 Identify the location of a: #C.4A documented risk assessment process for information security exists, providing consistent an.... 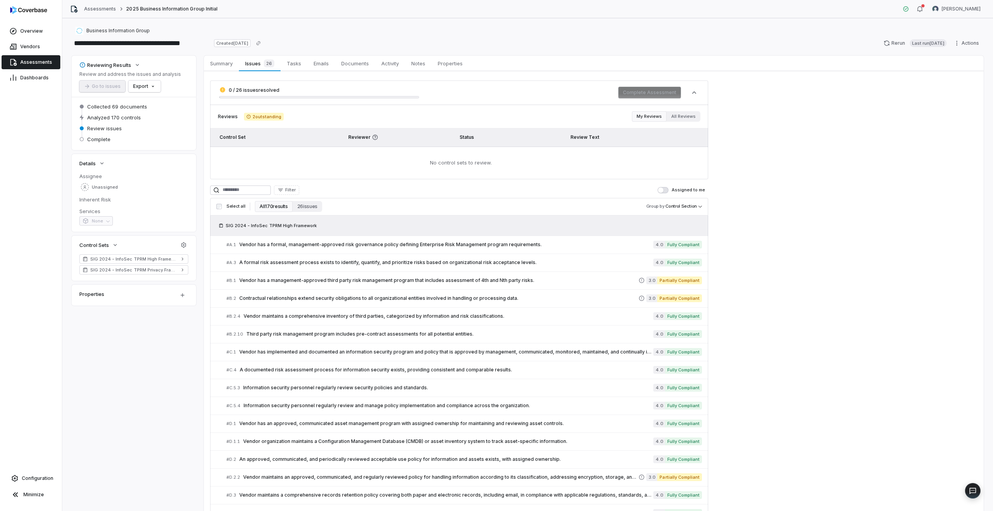
(464, 370).